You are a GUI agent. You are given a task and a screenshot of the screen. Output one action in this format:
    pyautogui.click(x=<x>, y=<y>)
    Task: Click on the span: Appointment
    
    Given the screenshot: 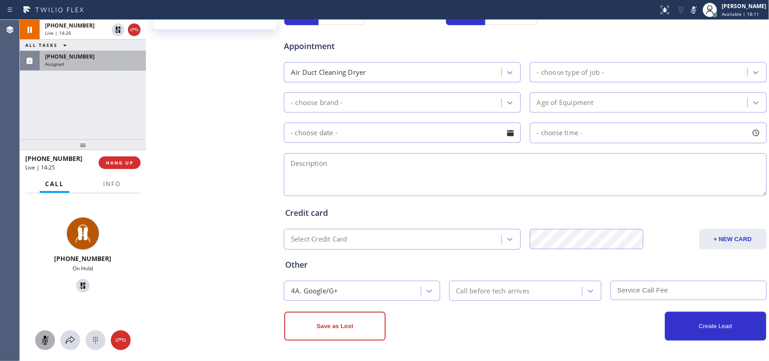 What is the action you would take?
    pyautogui.click(x=363, y=46)
    